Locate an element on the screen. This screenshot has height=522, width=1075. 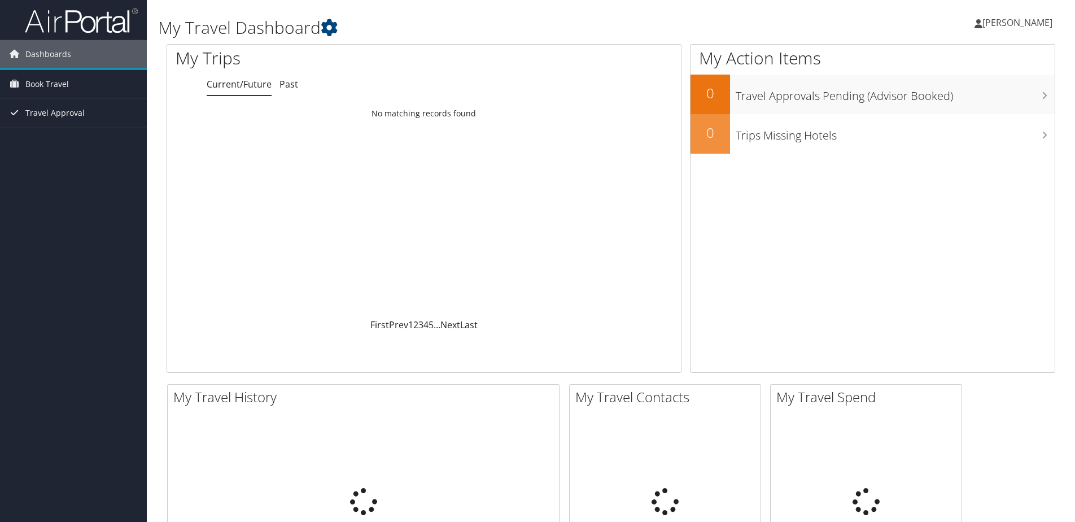
td: No matching records found is located at coordinates (424, 114).